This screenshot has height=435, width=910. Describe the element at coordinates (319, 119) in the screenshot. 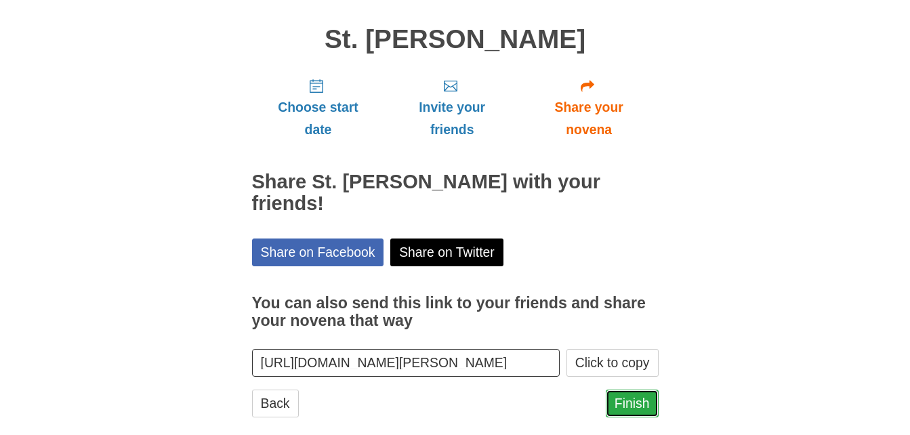

I see `span: Choose start date` at that location.